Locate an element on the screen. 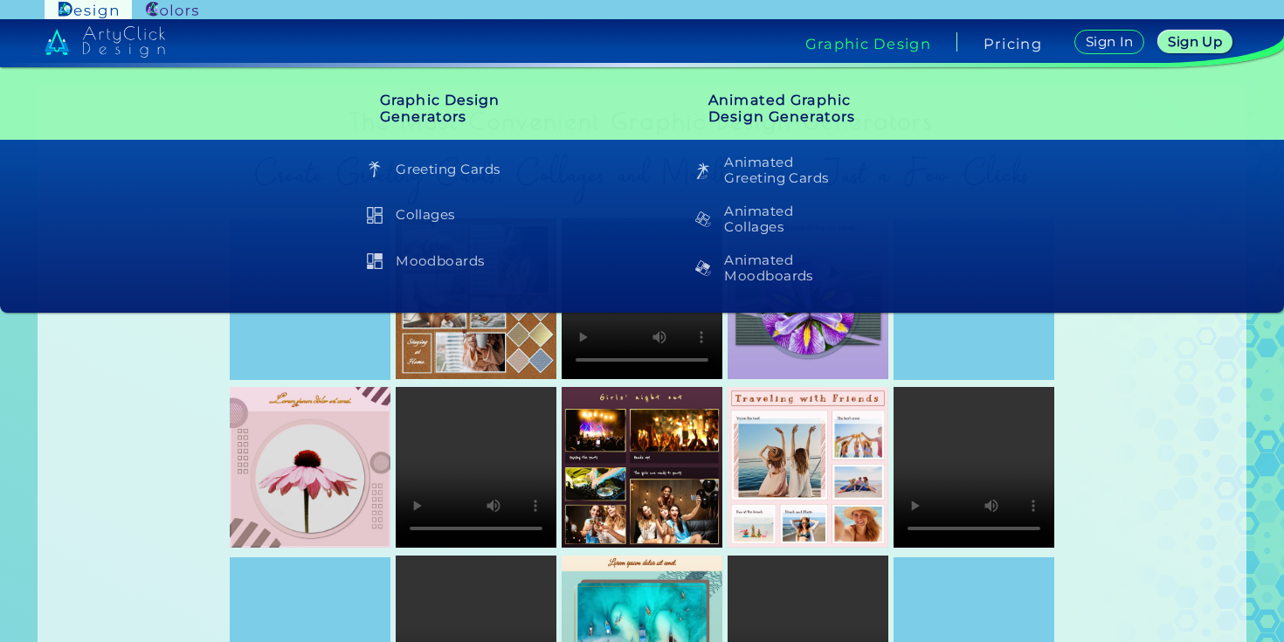  h5: Sign In is located at coordinates (1109, 41).